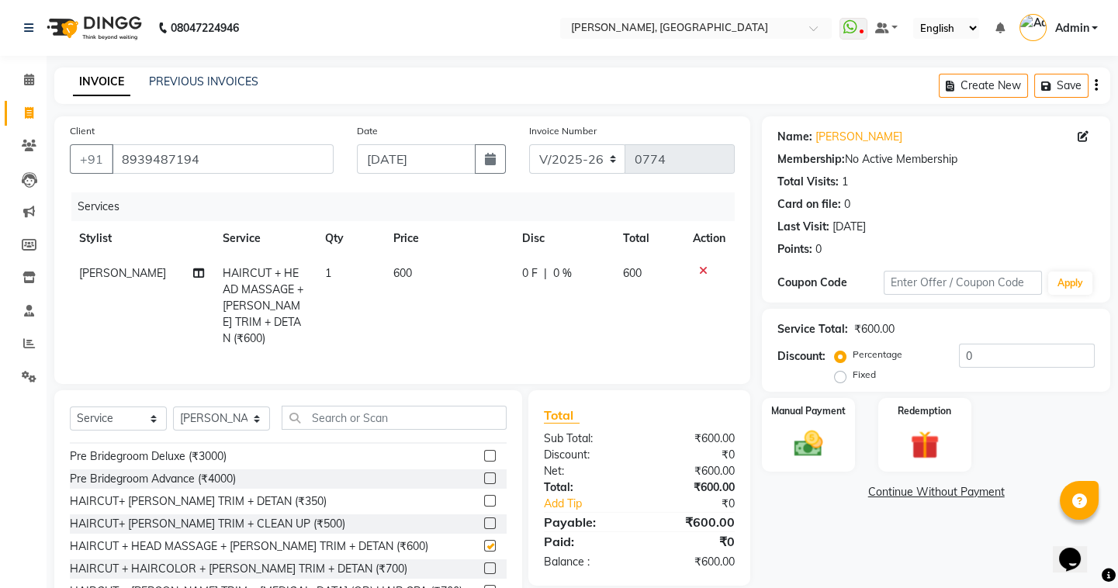  I want to click on div: Paid:, so click(586, 542).